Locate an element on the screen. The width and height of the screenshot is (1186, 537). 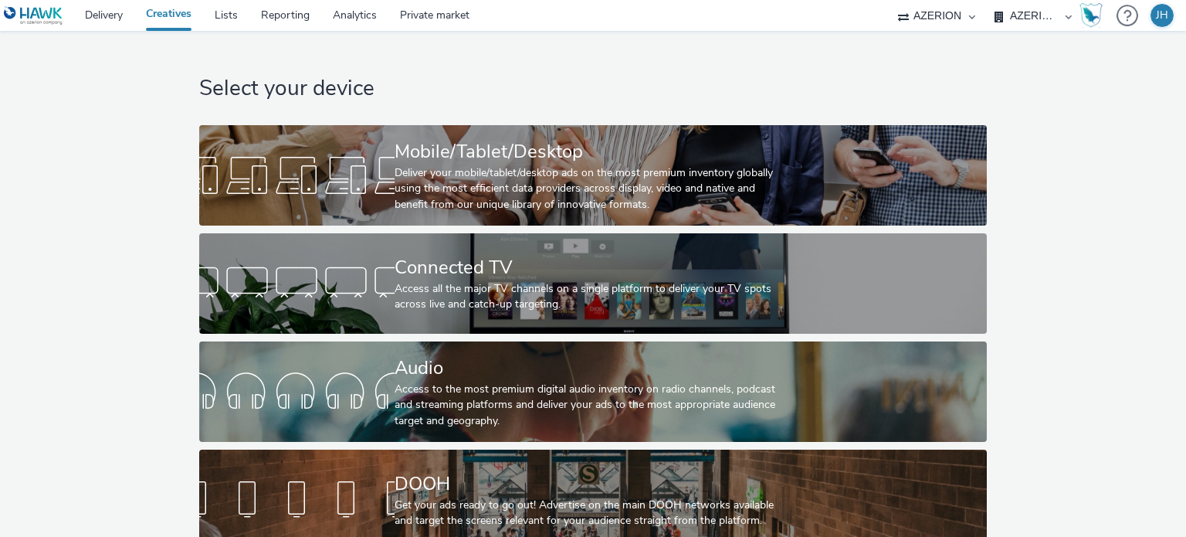
h1: Select your device is located at coordinates (592, 89).